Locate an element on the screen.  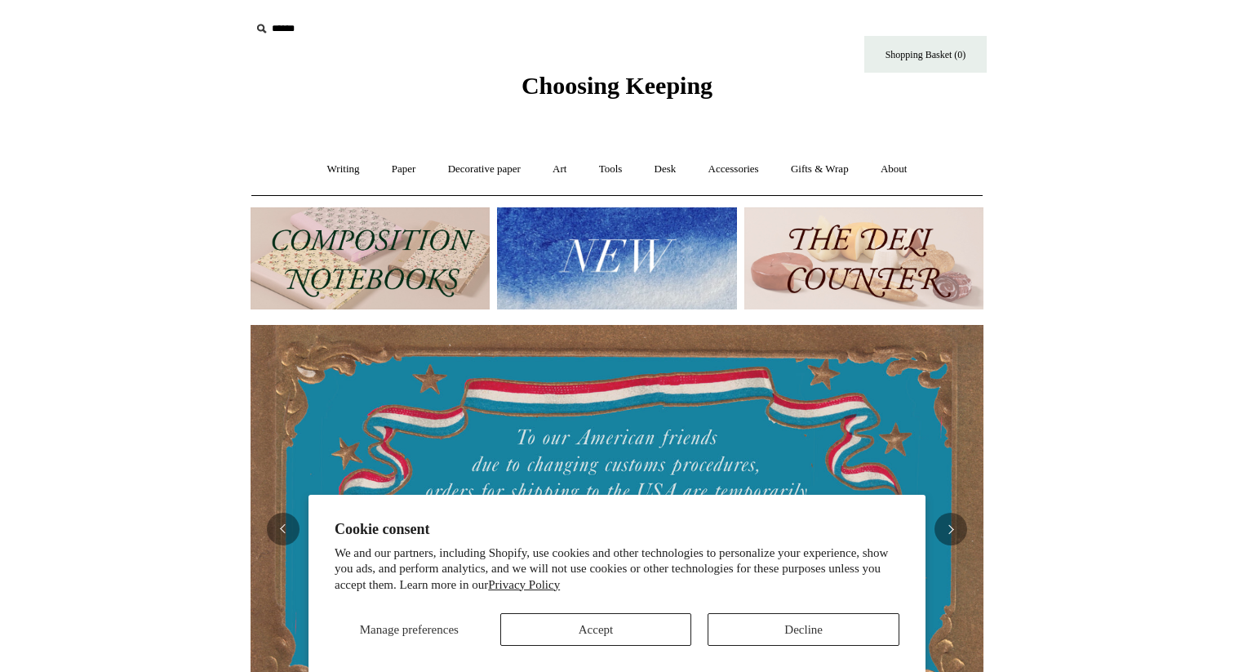
span: Manage preferences is located at coordinates (409, 629).